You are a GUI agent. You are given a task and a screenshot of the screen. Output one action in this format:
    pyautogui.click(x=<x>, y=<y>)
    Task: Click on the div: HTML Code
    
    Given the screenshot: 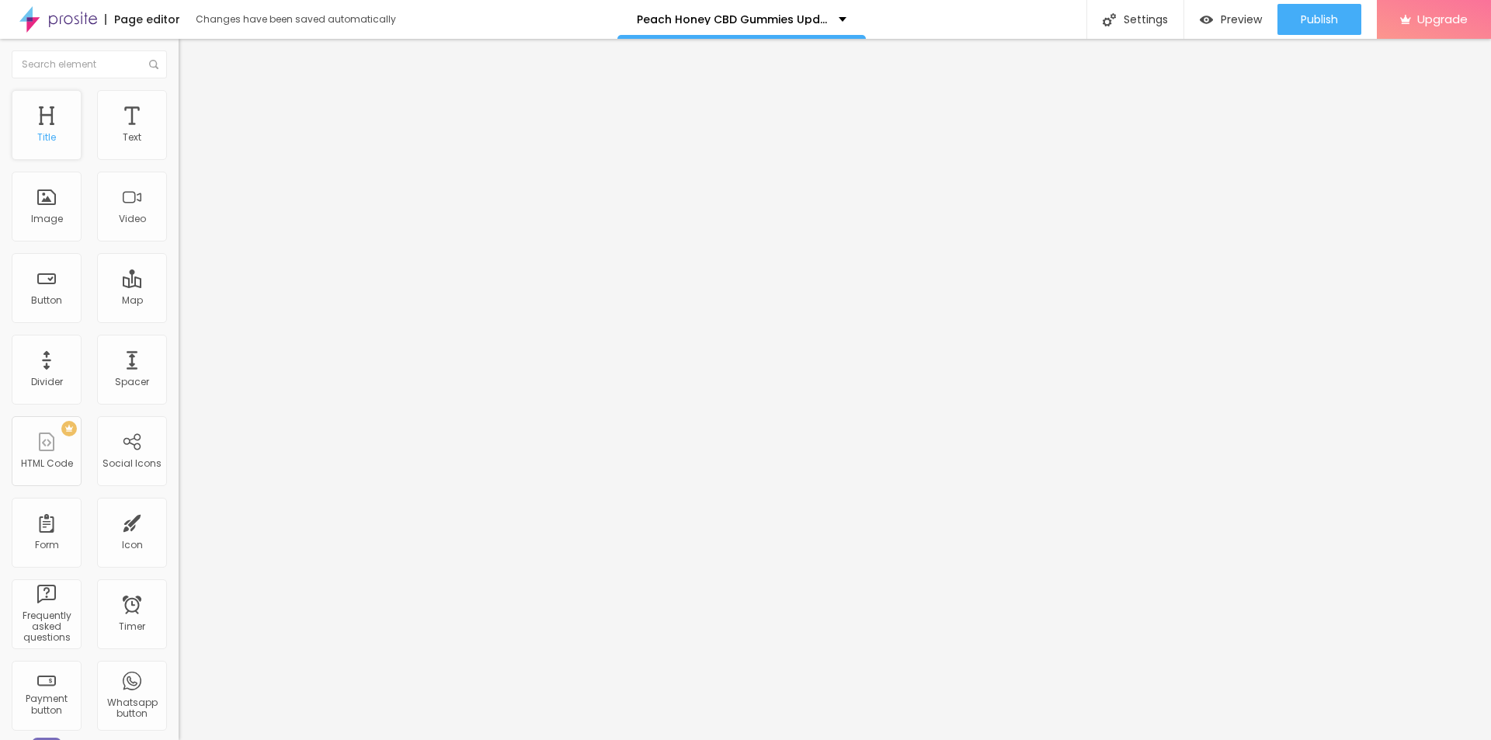 What is the action you would take?
    pyautogui.click(x=47, y=464)
    